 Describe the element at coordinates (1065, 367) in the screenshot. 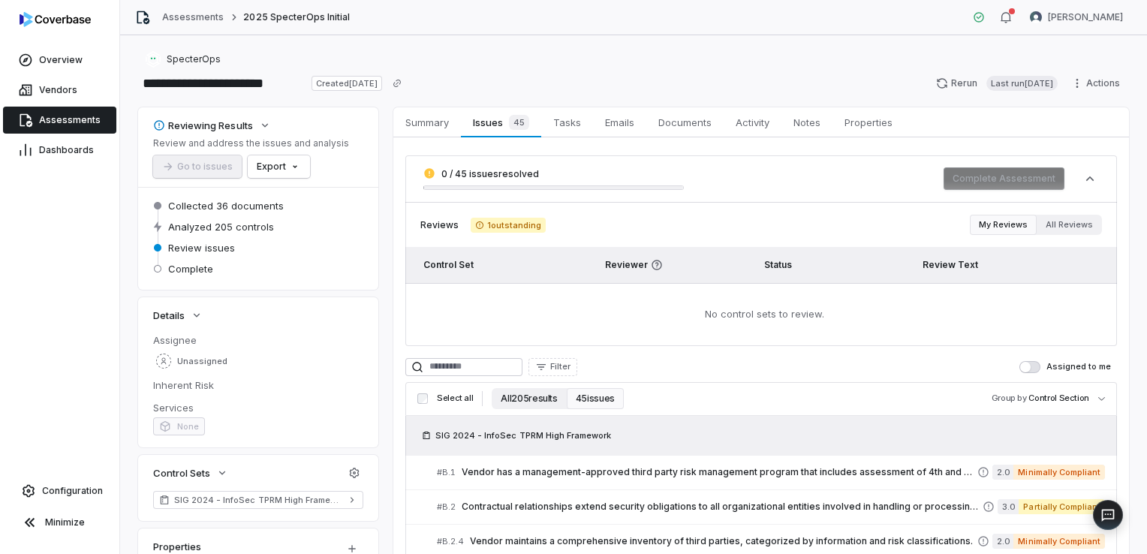

I see `label: Assigned to me` at that location.